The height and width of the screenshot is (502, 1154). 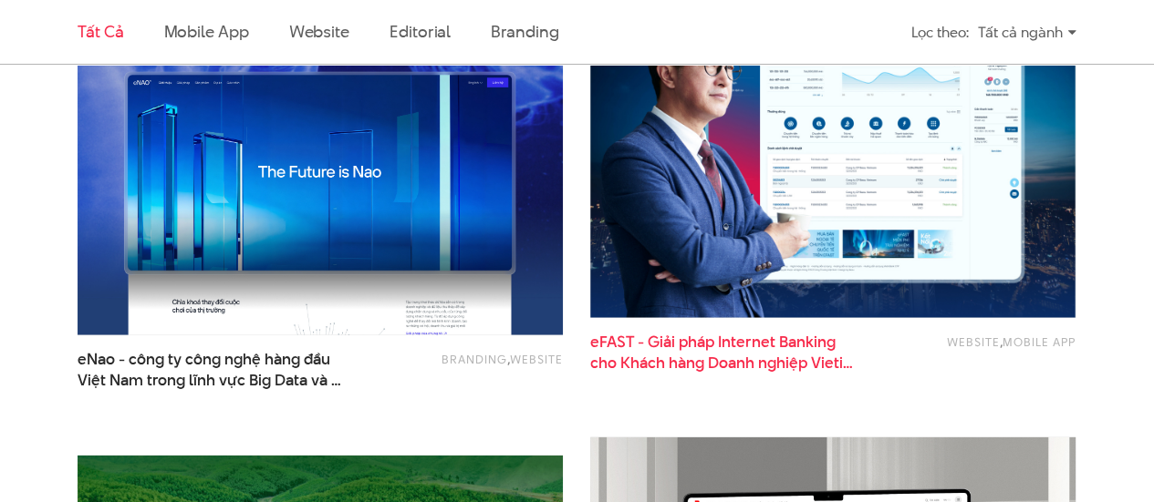 I want to click on div: Tất cả ngành, so click(x=1027, y=32).